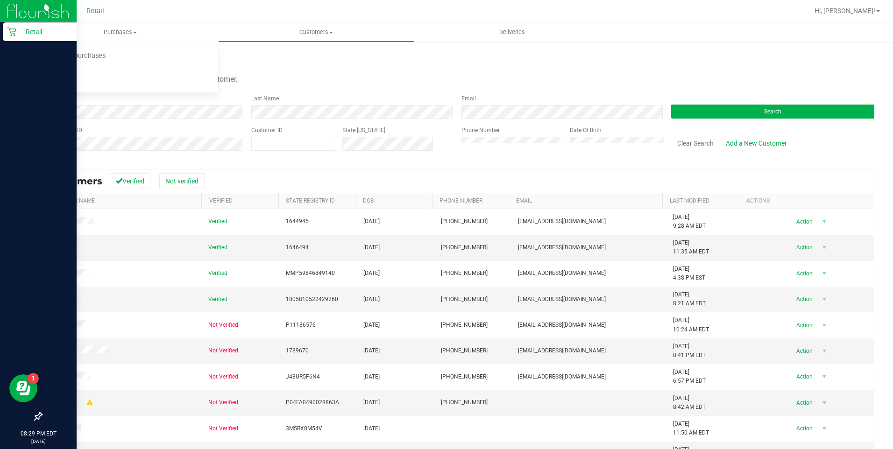 The width and height of the screenshot is (893, 449). Describe the element at coordinates (6, 5) in the screenshot. I see `span: 1` at that location.